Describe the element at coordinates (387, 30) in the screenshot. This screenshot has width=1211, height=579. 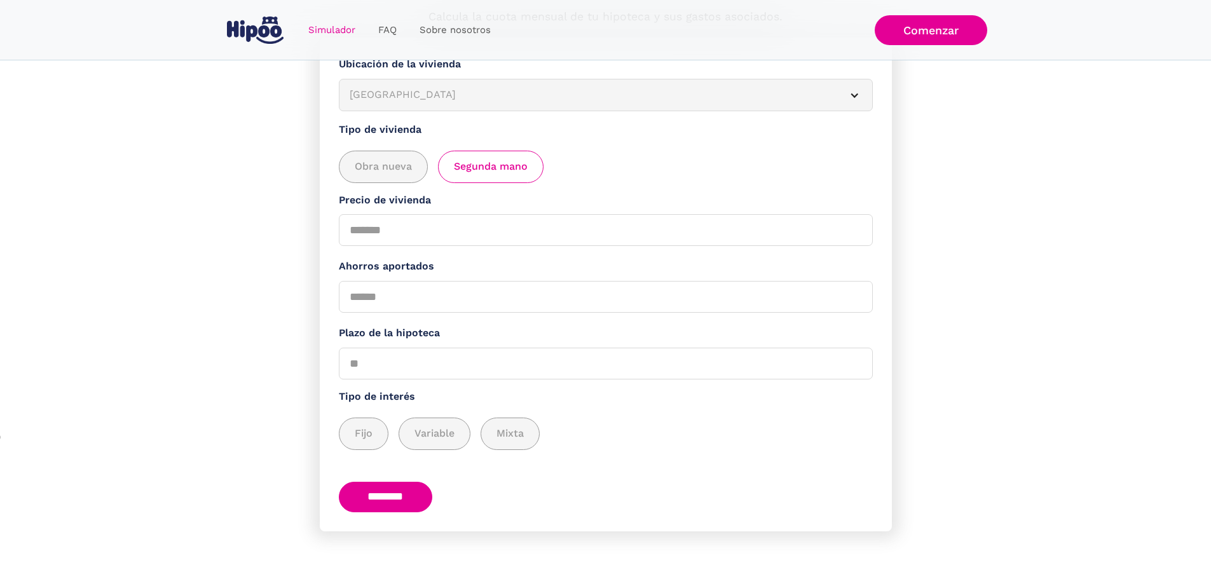
I see `a: FAQ` at that location.